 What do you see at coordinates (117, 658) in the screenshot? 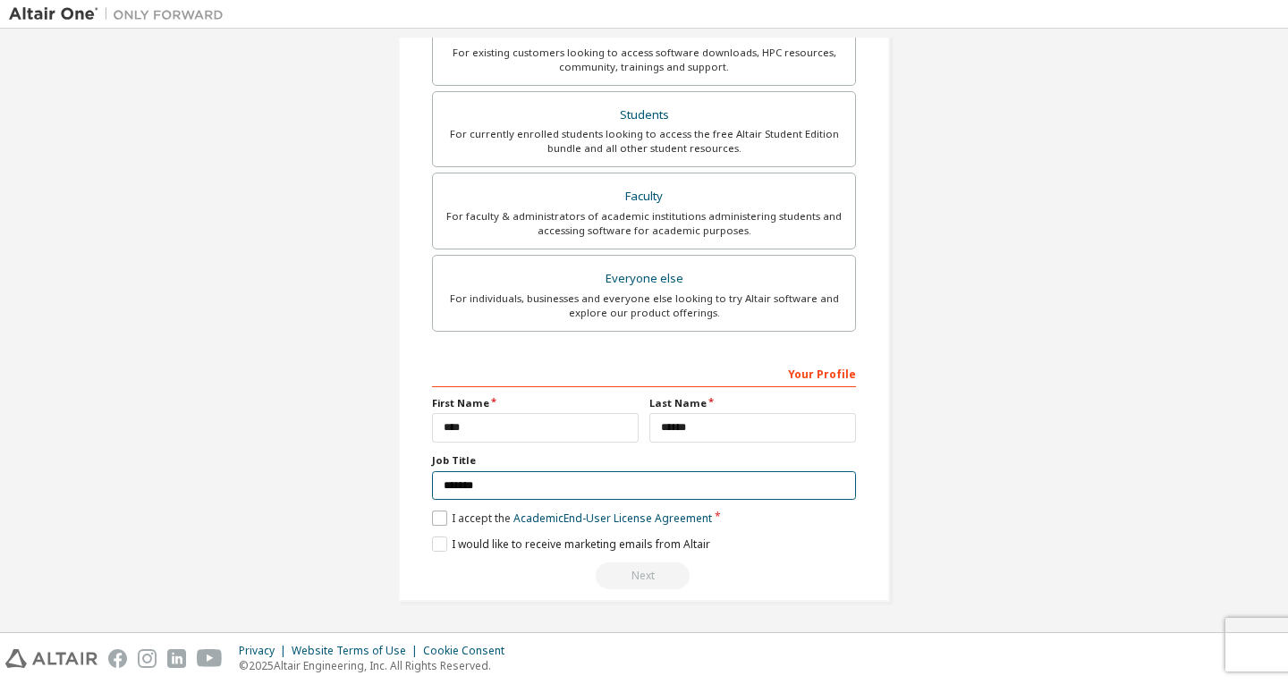
I see `img: facebook.svg` at bounding box center [117, 658].